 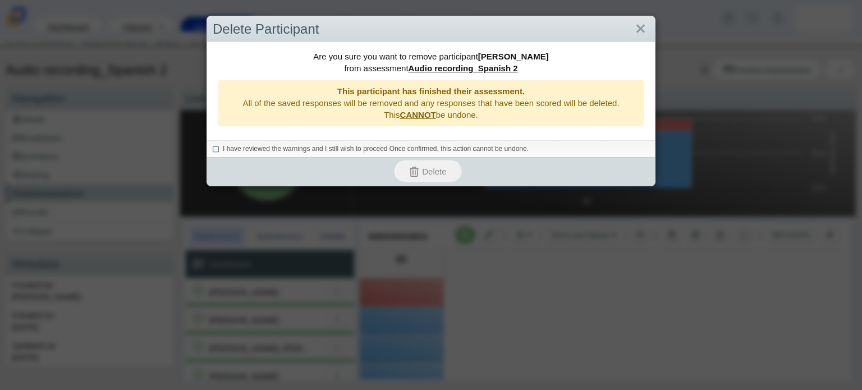 I want to click on span: Delete, so click(x=434, y=171).